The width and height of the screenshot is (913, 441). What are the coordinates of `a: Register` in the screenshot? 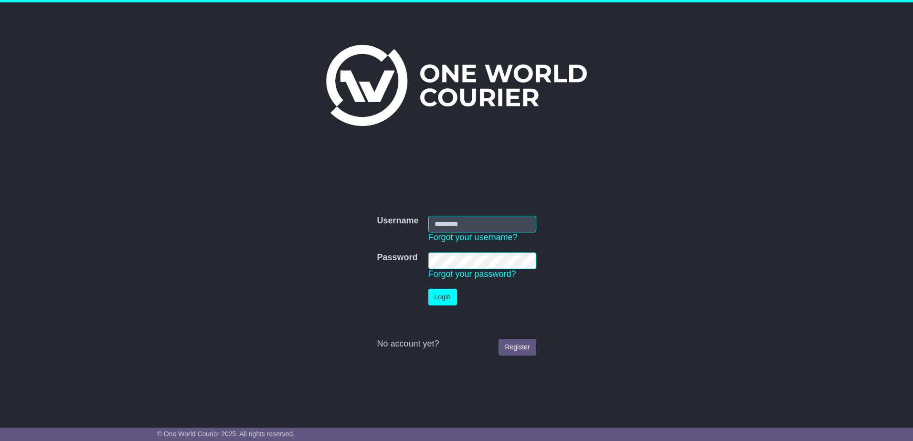 It's located at (517, 347).